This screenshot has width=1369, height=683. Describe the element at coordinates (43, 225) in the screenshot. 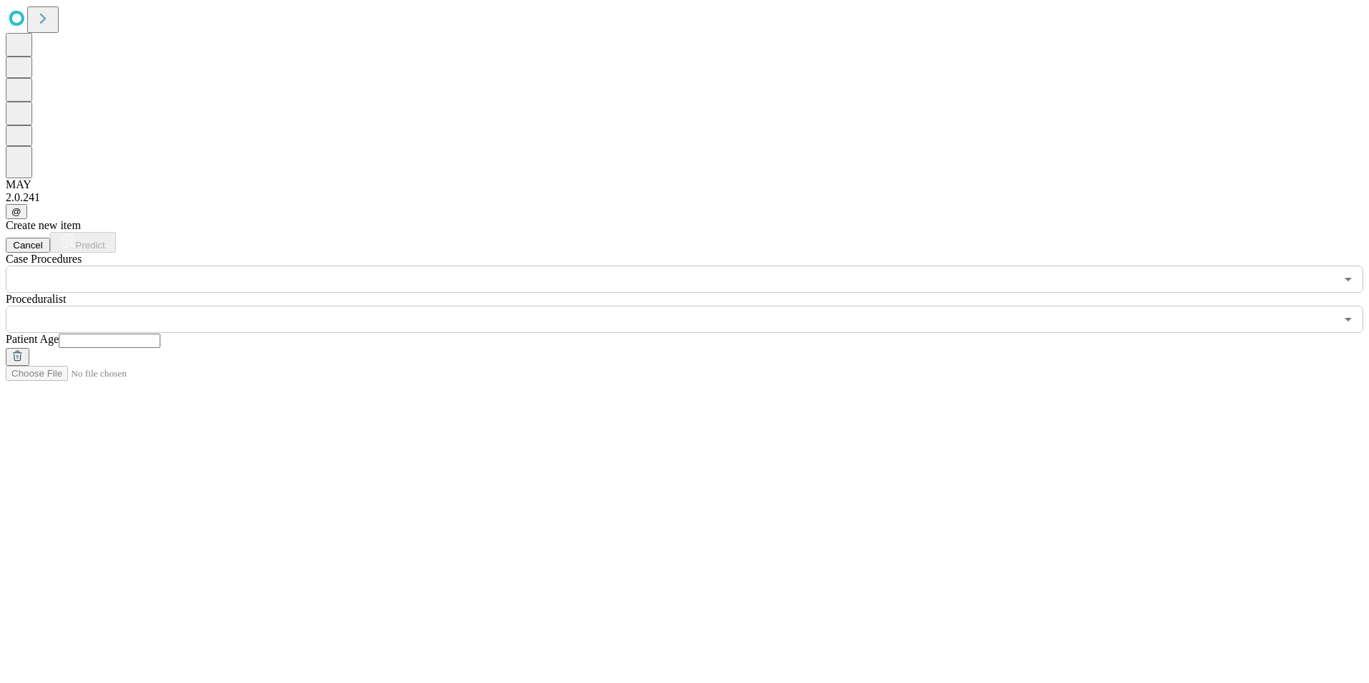

I see `span: Create new item` at that location.